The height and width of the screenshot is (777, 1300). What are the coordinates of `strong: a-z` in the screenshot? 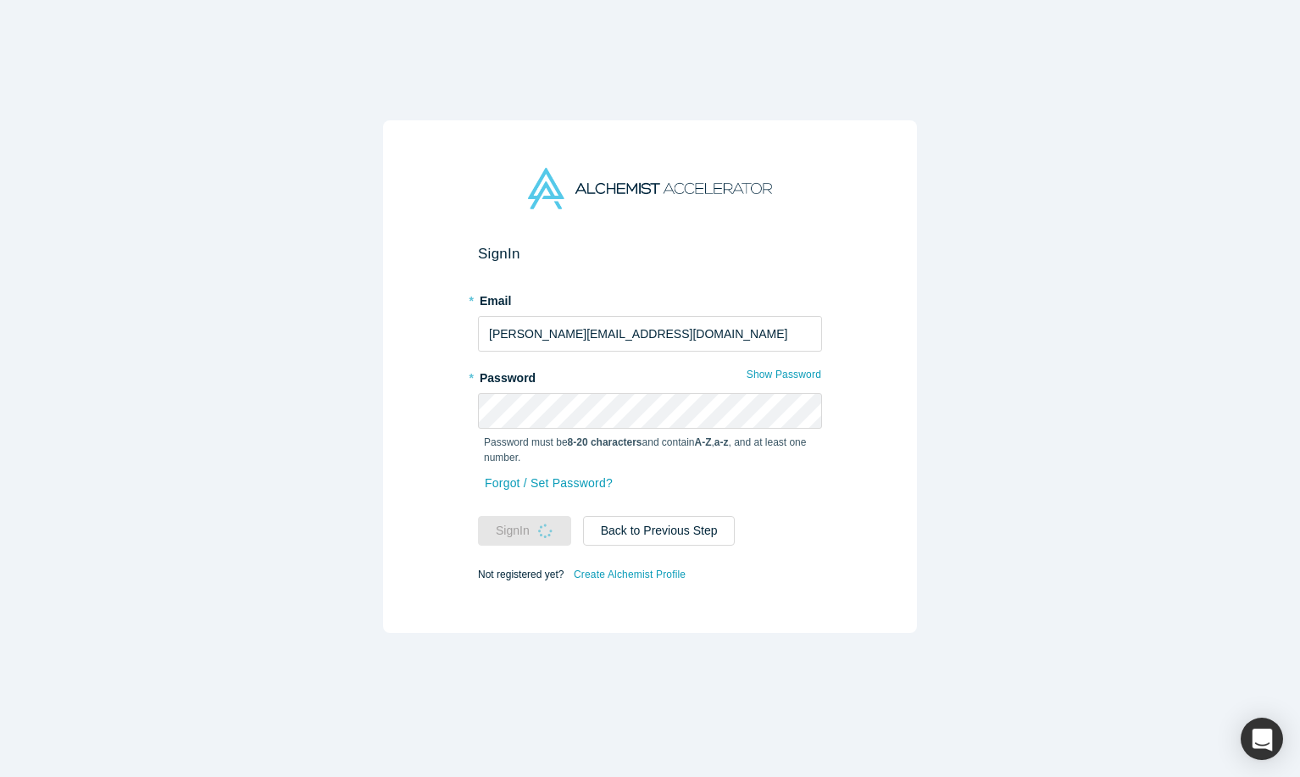 It's located at (721, 443).